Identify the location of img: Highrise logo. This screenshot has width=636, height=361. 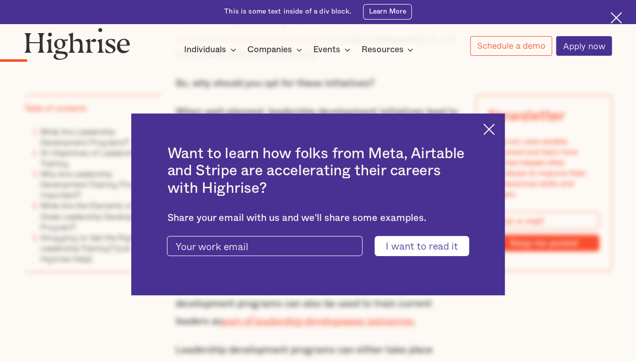
(77, 44).